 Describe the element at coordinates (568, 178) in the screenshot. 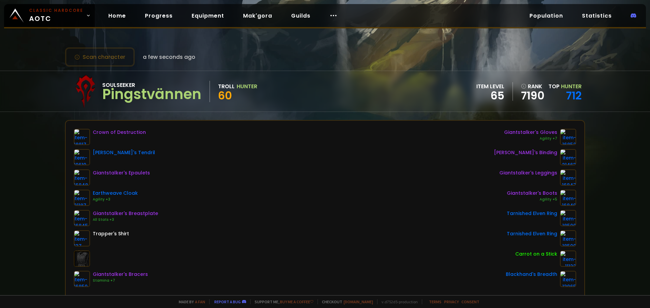

I see `img: item-16847` at that location.